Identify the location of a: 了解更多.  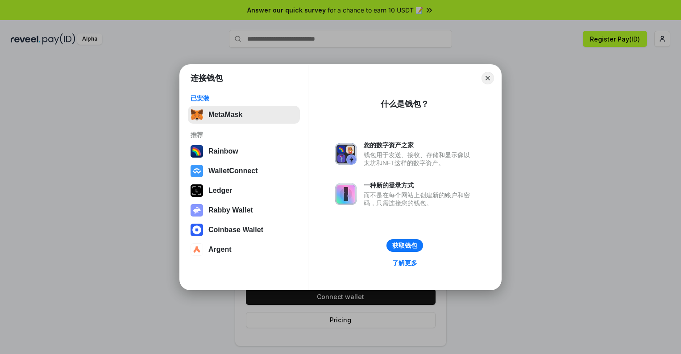
(405, 263).